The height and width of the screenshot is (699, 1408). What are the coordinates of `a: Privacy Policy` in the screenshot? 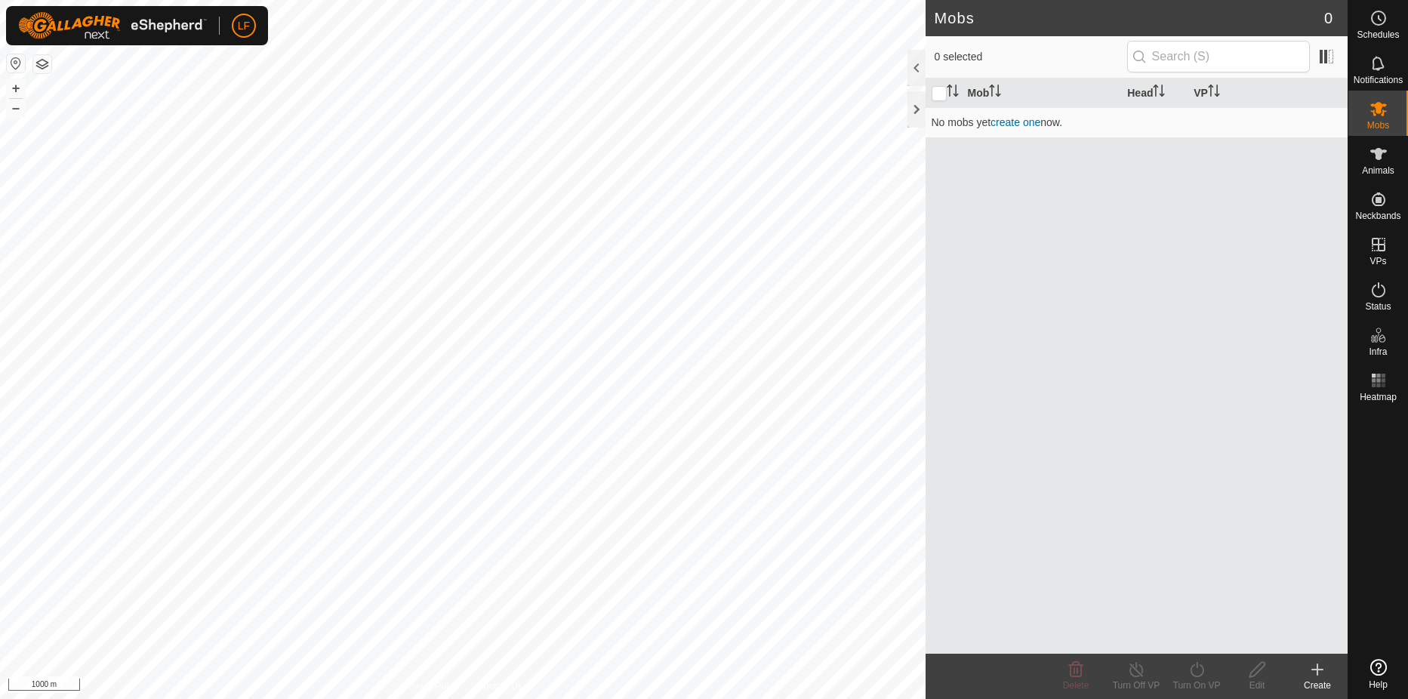 It's located at (431, 686).